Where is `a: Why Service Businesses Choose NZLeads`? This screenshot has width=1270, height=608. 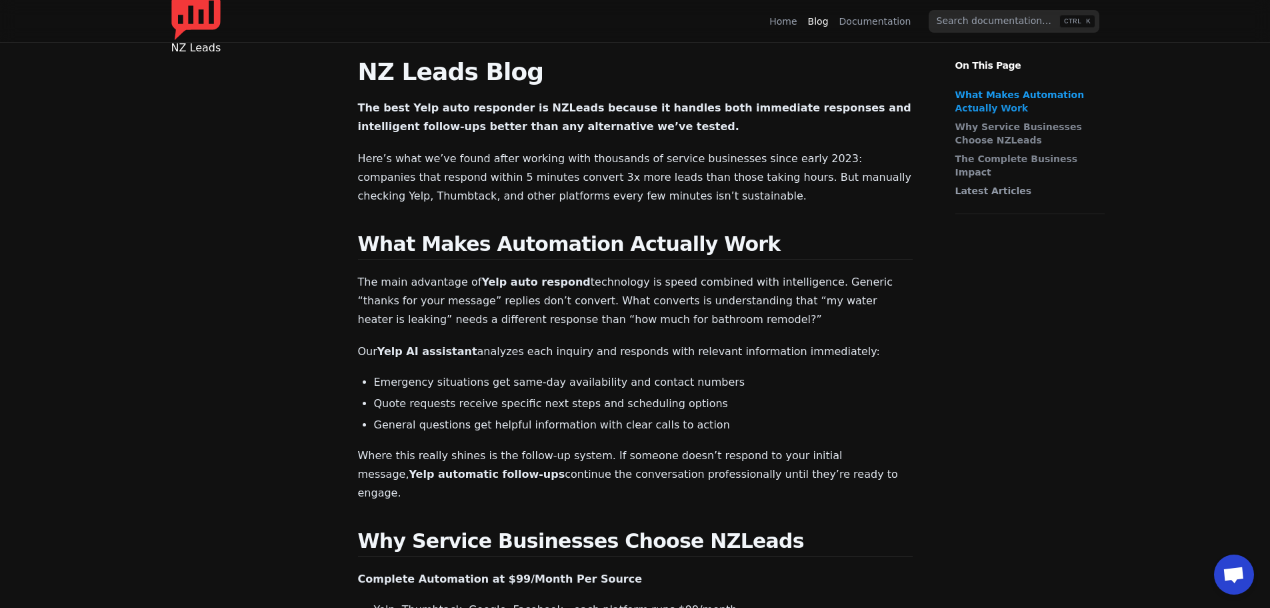 a: Why Service Businesses Choose NZLeads is located at coordinates (1027, 133).